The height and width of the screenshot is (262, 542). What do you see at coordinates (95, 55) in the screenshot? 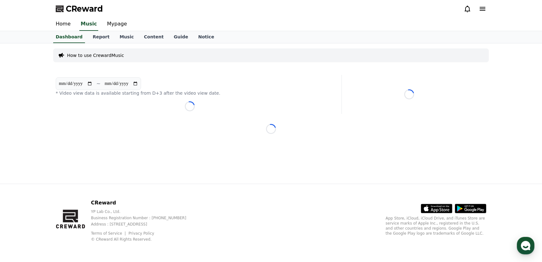
I see `a: How to use CrewardMusic` at bounding box center [95, 55].